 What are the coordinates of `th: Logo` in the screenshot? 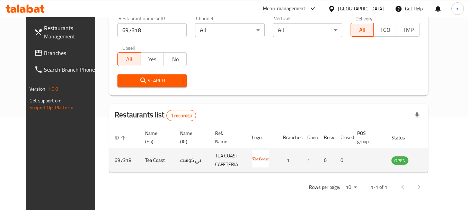 It's located at (262, 138).